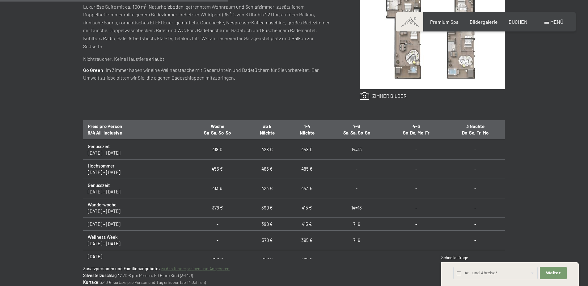 The width and height of the screenshot is (588, 286). Describe the element at coordinates (135, 129) in the screenshot. I see `th: Preis pro Person 3/4 All-Inclusive` at that location.